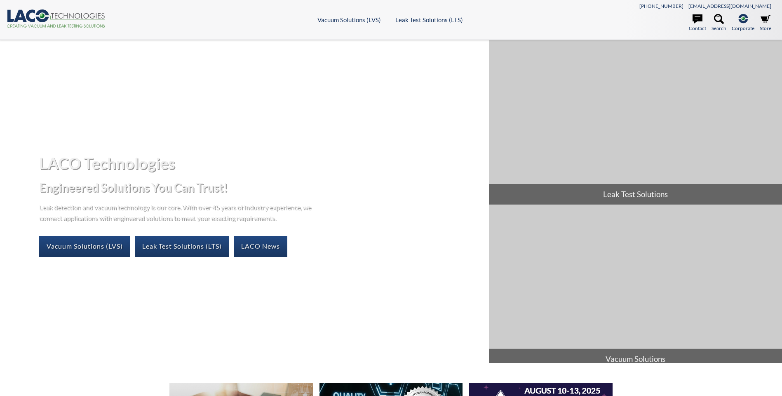 This screenshot has width=782, height=396. I want to click on h2: Engineered Solutions You Can Trust!, so click(260, 187).